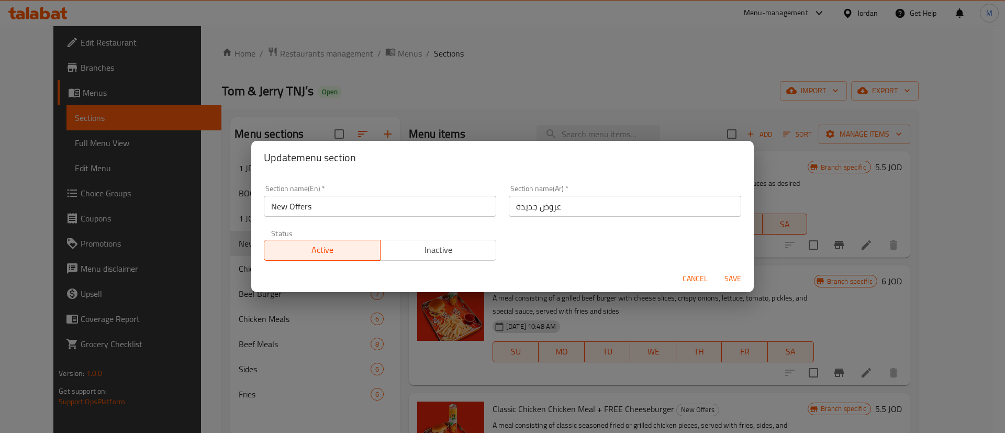 The height and width of the screenshot is (433, 1005). I want to click on span: Inactive, so click(439, 250).